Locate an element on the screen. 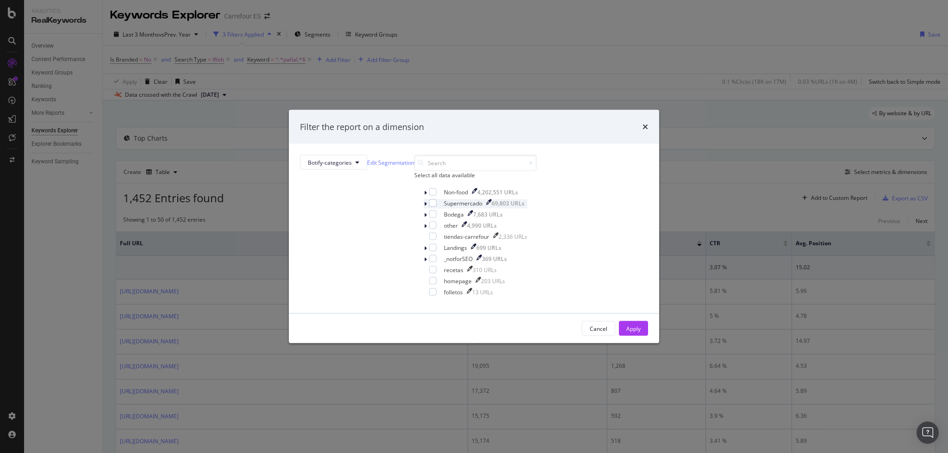  div: recetas is located at coordinates (454, 270).